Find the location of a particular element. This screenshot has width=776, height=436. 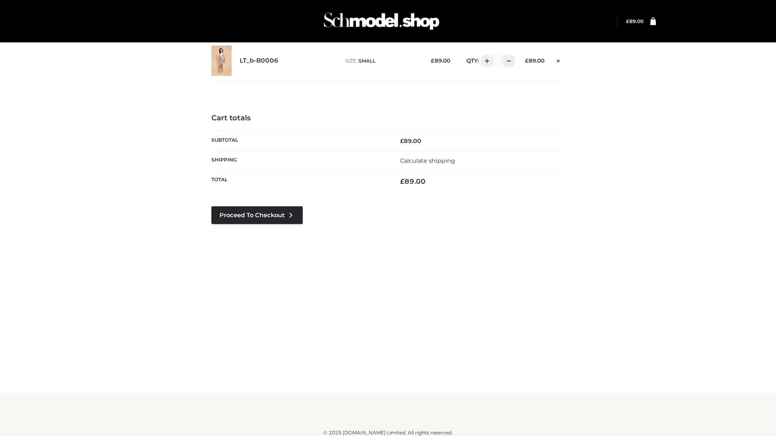

a: Schmodel Admin 964 is located at coordinates (381, 21).